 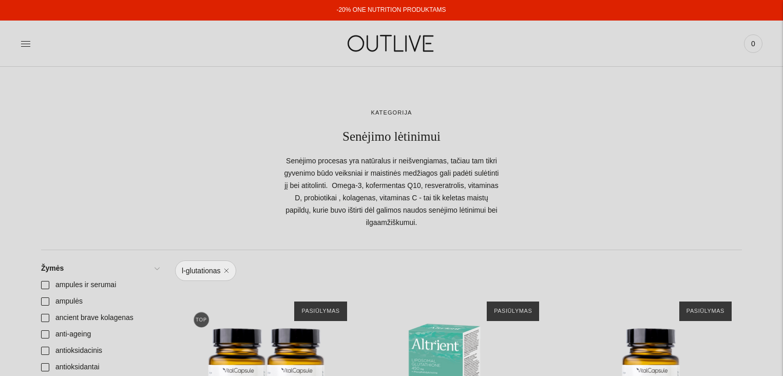 I want to click on a: antioksidacinis, so click(x=100, y=351).